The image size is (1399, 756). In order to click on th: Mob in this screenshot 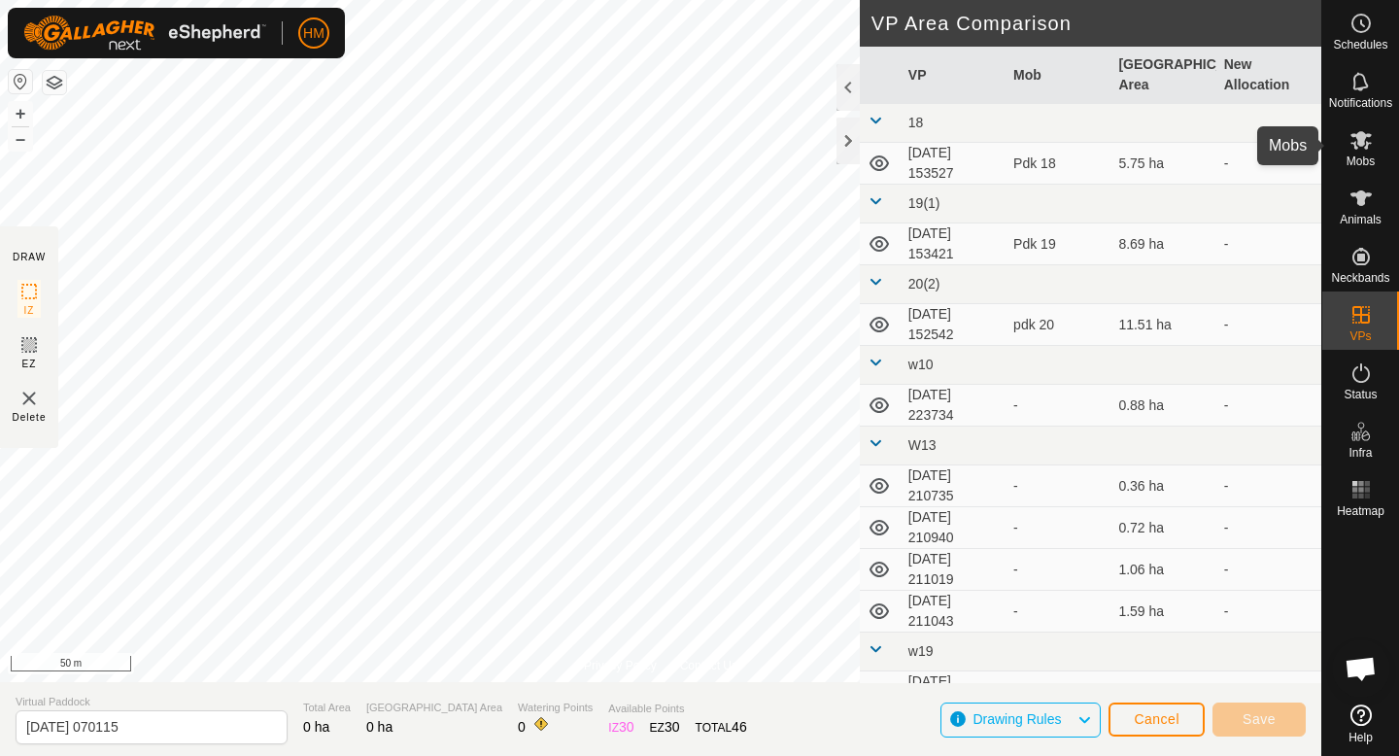, I will do `click(1058, 75)`.